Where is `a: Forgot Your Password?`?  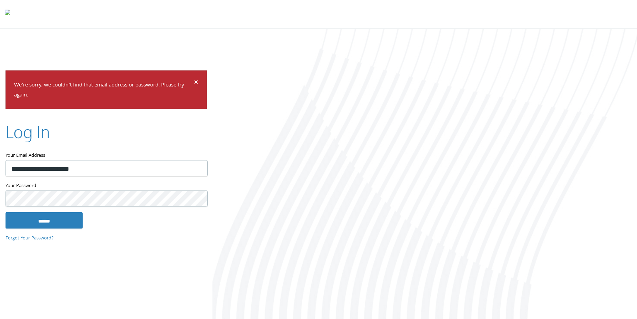
a: Forgot Your Password? is located at coordinates (30, 238).